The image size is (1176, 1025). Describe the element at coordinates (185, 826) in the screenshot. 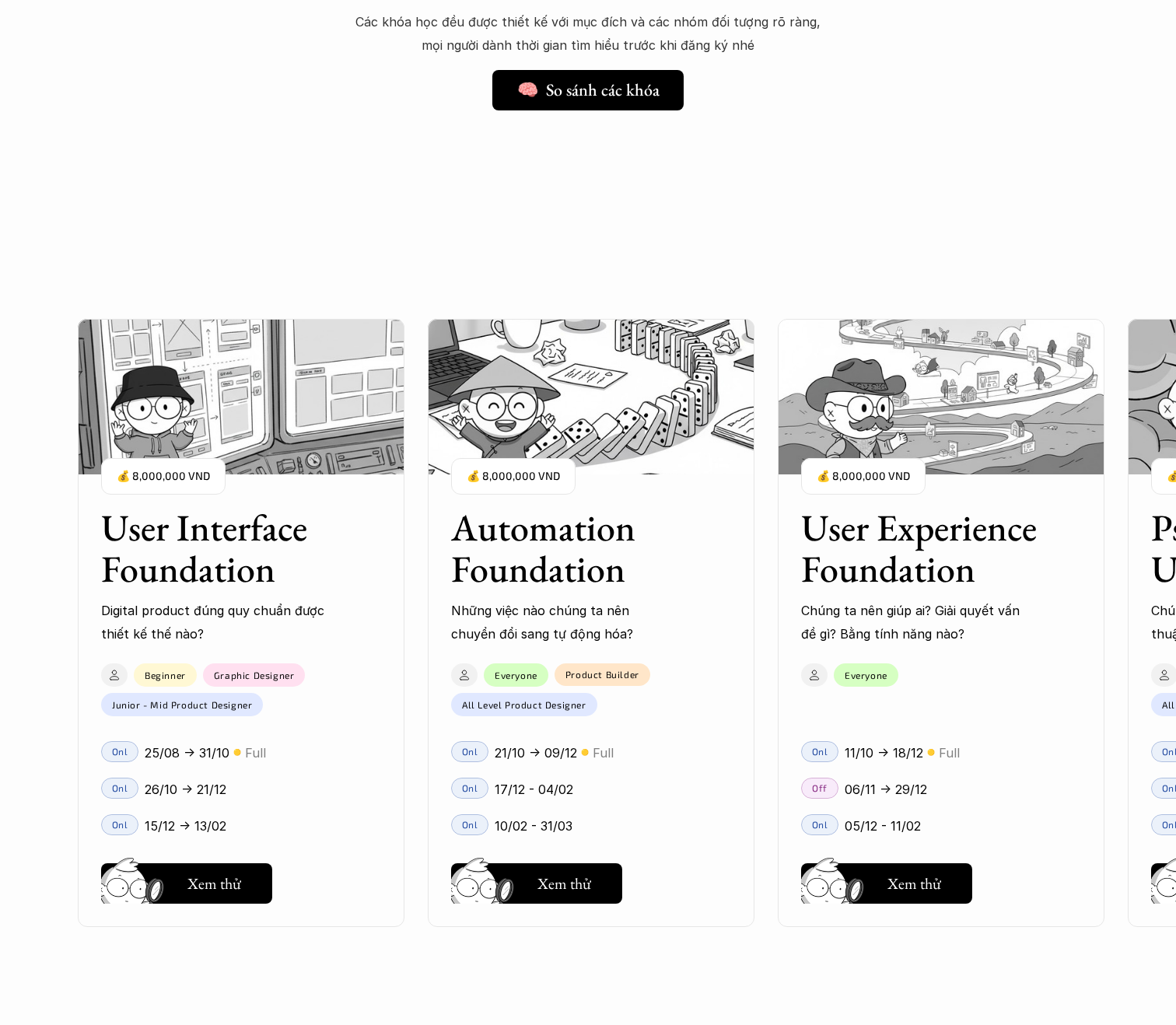

I see `p: 15/12 -> 13/02` at that location.